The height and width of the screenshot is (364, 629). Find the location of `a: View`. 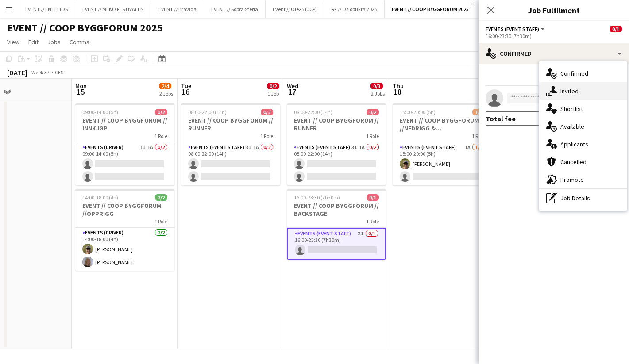

a: View is located at coordinates (13, 42).